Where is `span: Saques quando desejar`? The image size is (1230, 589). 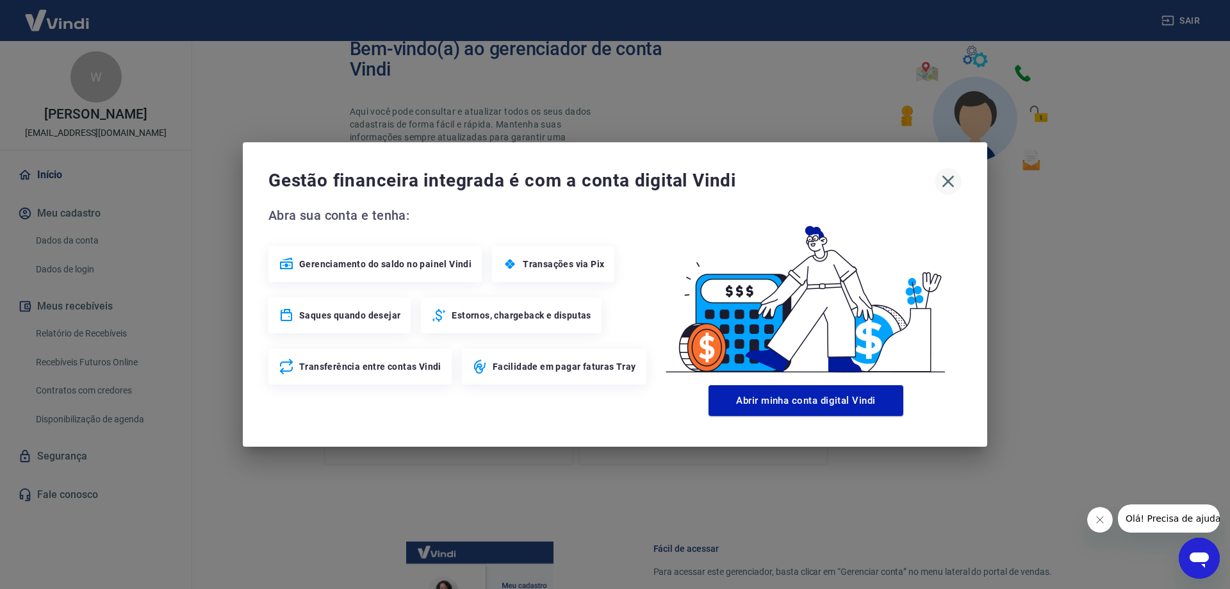 span: Saques quando desejar is located at coordinates (350, 315).